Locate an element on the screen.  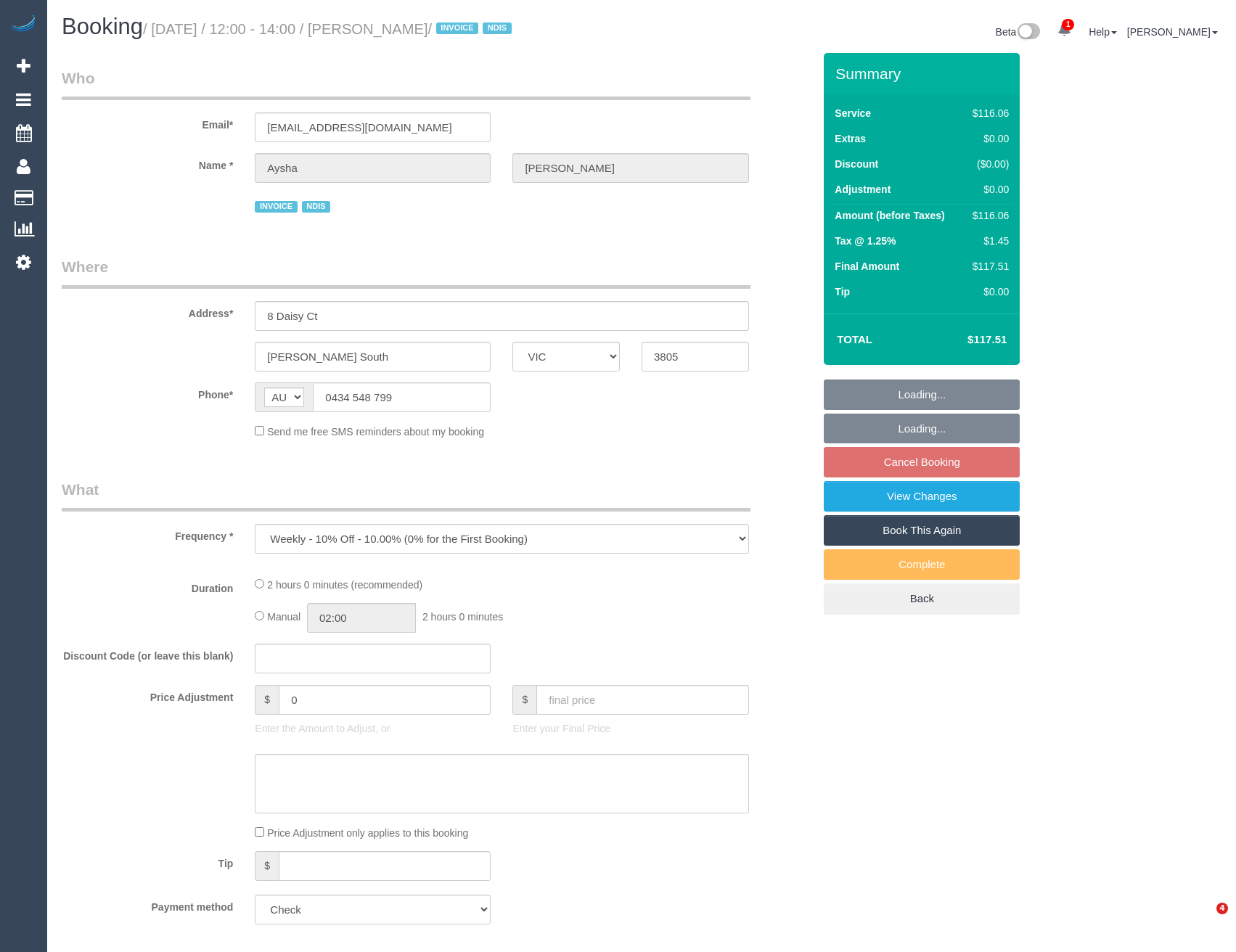
label: Final Amount is located at coordinates (866, 267).